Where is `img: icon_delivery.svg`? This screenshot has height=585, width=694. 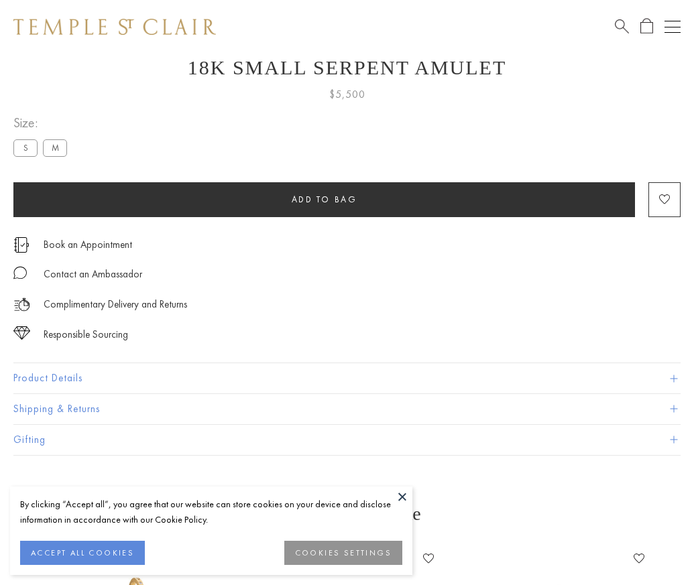
img: icon_delivery.svg is located at coordinates (21, 304).